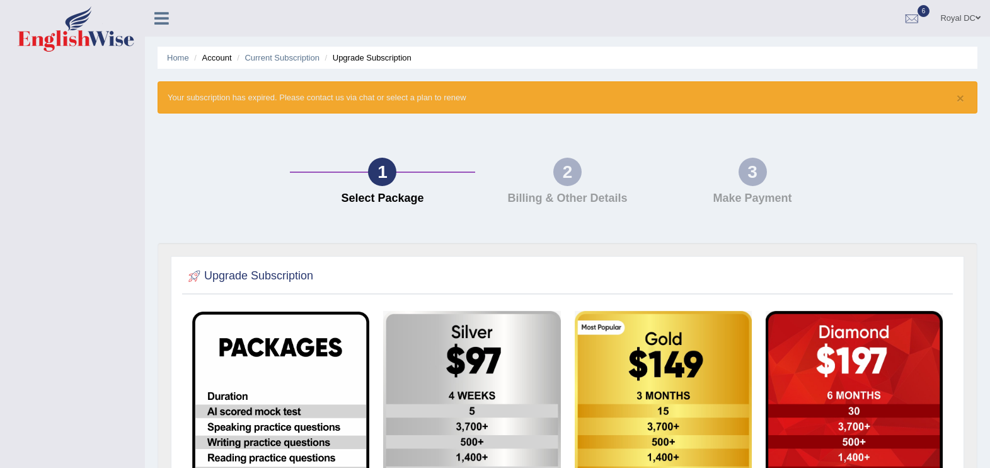 The width and height of the screenshot is (990, 468). Describe the element at coordinates (382, 171) in the screenshot. I see `div: 1` at that location.